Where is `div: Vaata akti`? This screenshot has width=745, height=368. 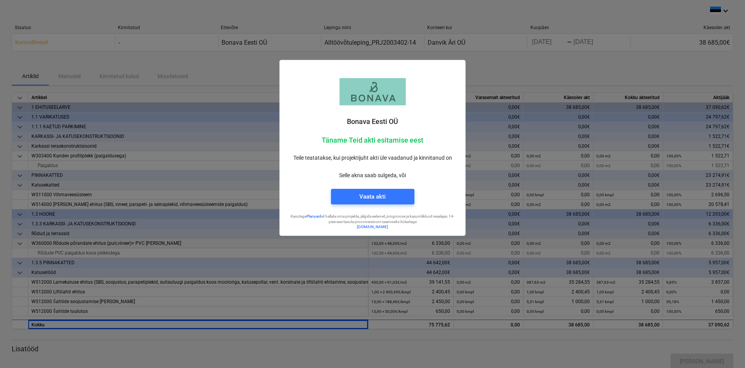 div: Vaata akti is located at coordinates (373, 196).